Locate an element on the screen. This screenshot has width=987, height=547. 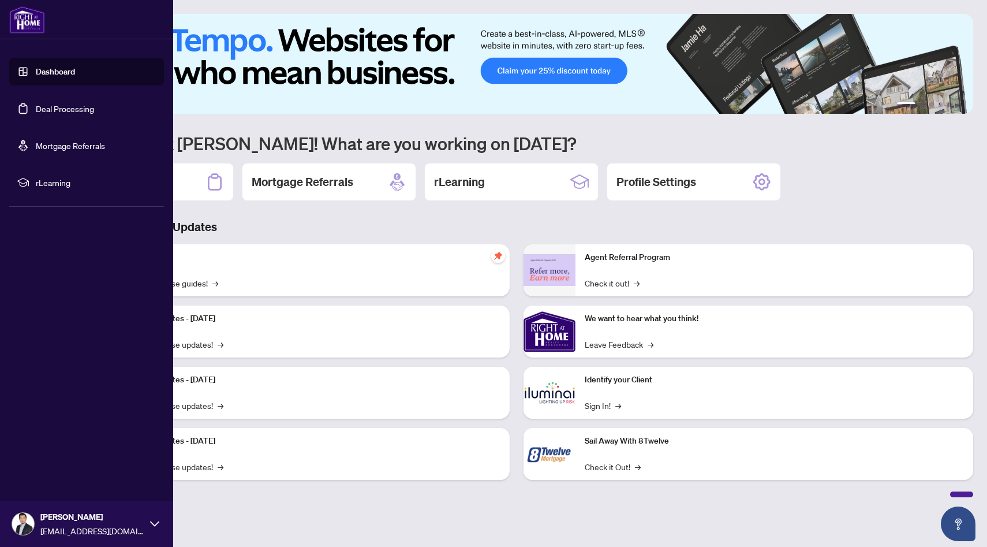
button: 4 is located at coordinates (941, 104).